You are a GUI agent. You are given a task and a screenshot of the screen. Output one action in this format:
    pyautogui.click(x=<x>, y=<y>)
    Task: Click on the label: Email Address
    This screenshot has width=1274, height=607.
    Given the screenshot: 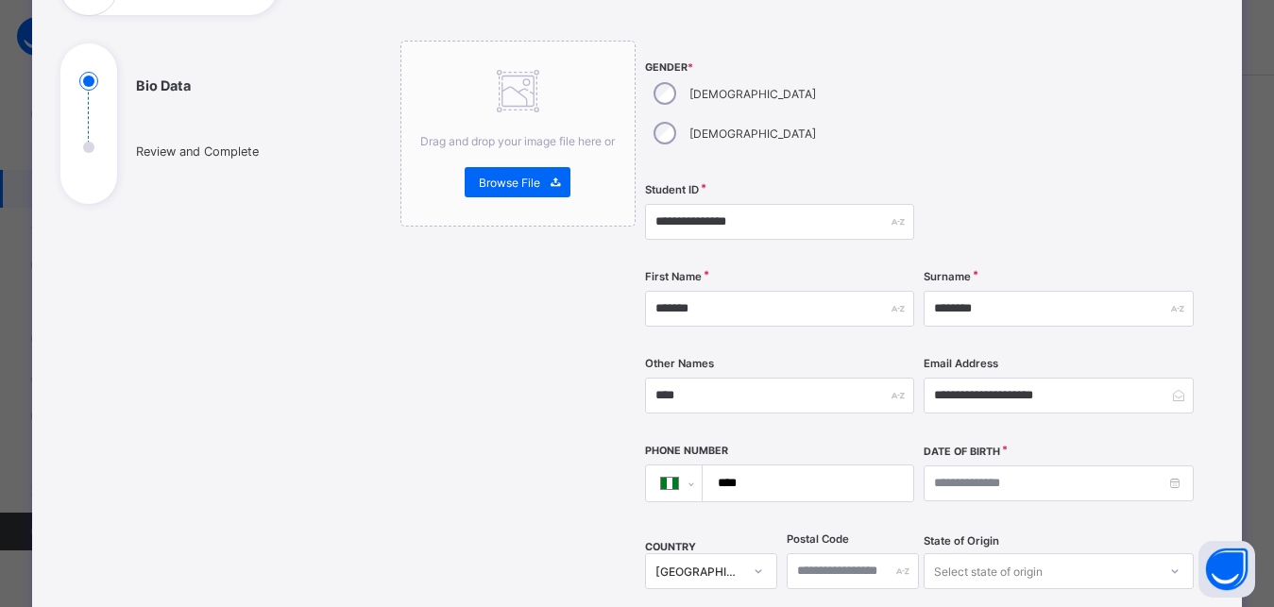 What is the action you would take?
    pyautogui.click(x=960, y=363)
    